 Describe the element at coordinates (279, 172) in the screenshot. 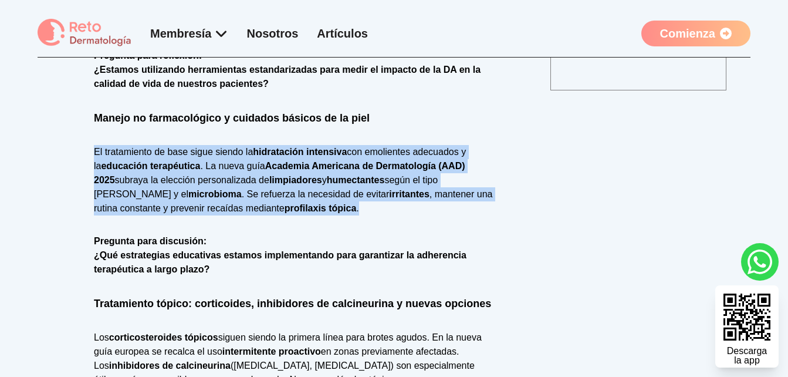

I see `strong: Academia Americana de Dermatología (AAD) 2025` at that location.